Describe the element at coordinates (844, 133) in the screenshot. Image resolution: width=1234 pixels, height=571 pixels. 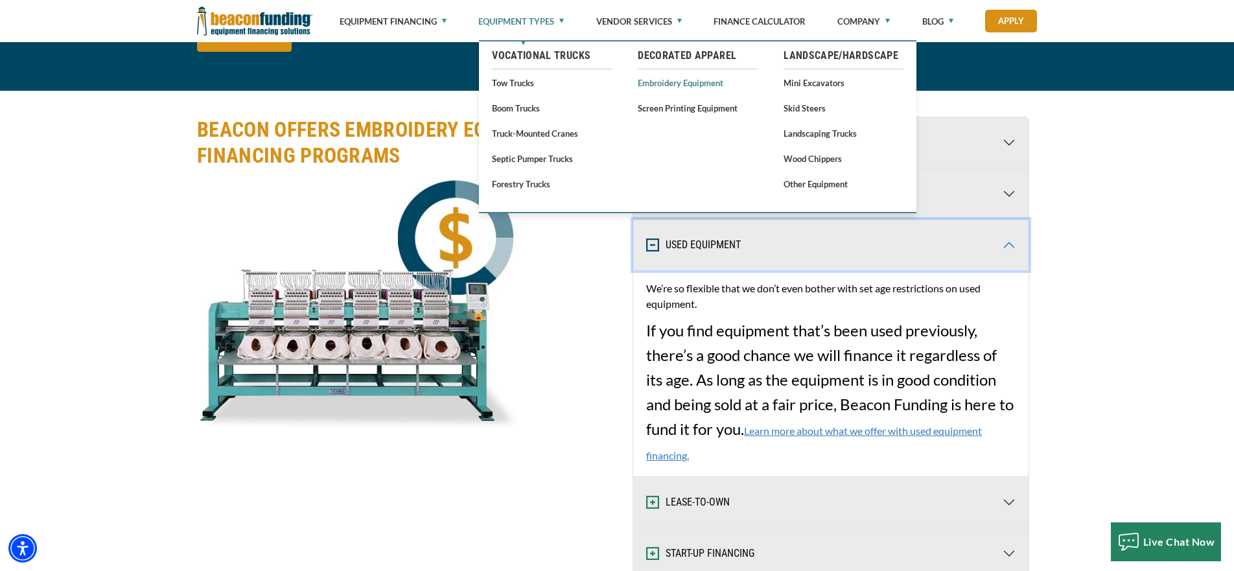
I see `a: Landscaping Trucks` at that location.